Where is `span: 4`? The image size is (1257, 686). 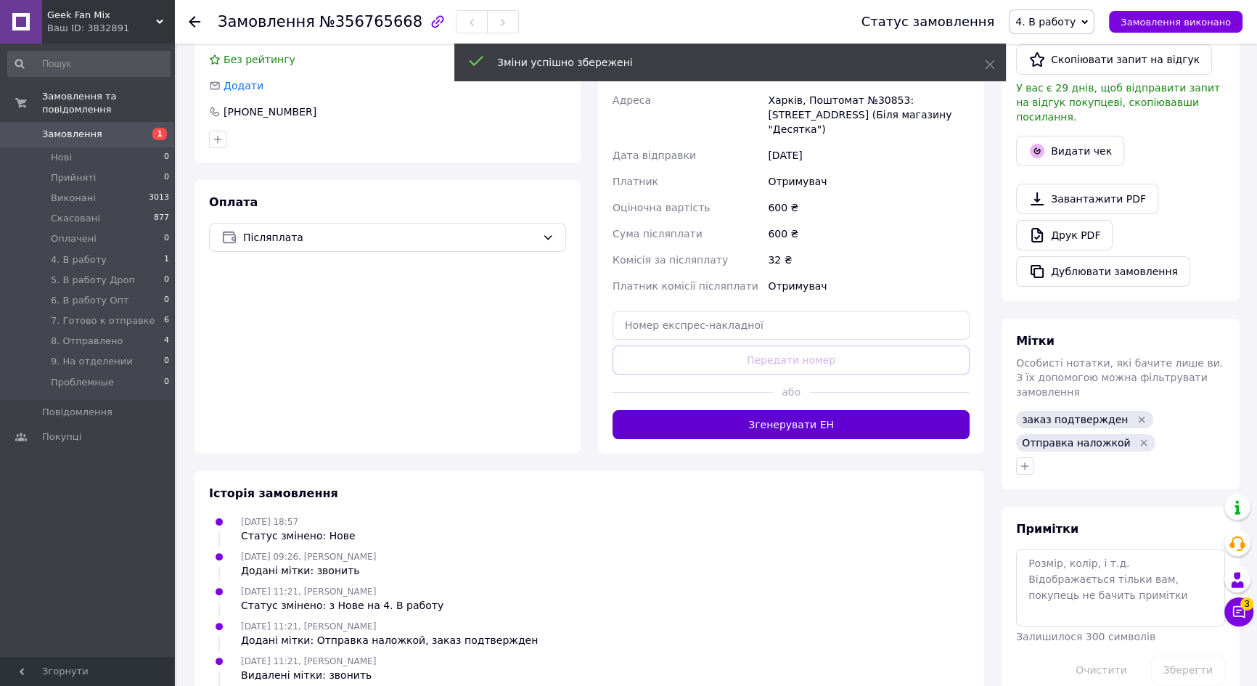 span: 4 is located at coordinates (166, 341).